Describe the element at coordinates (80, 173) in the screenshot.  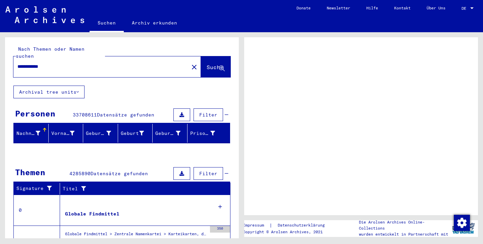
I see `span: 4285890` at that location.